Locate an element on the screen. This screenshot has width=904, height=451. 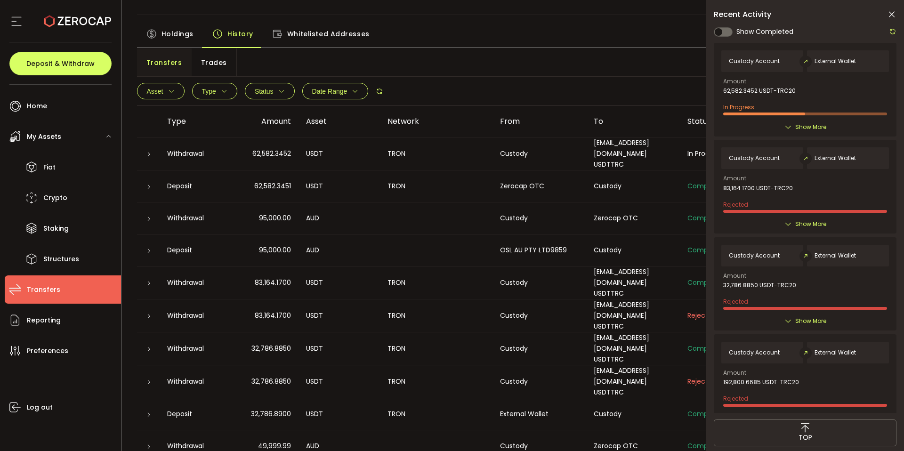
span: 192,800.6685 USDT-TRC20 is located at coordinates (760, 382).